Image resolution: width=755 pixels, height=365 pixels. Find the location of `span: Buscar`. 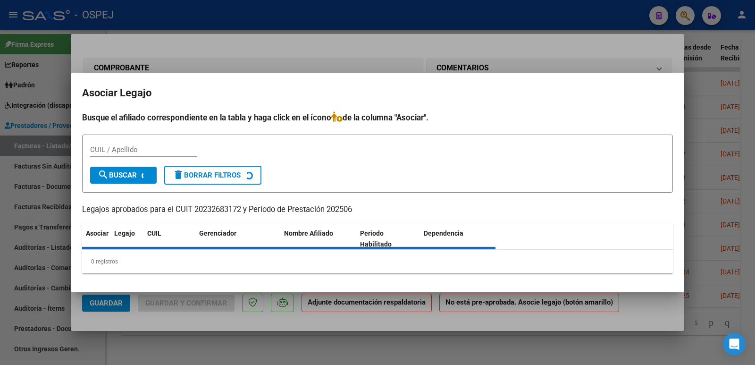

span: Buscar is located at coordinates (117, 175).